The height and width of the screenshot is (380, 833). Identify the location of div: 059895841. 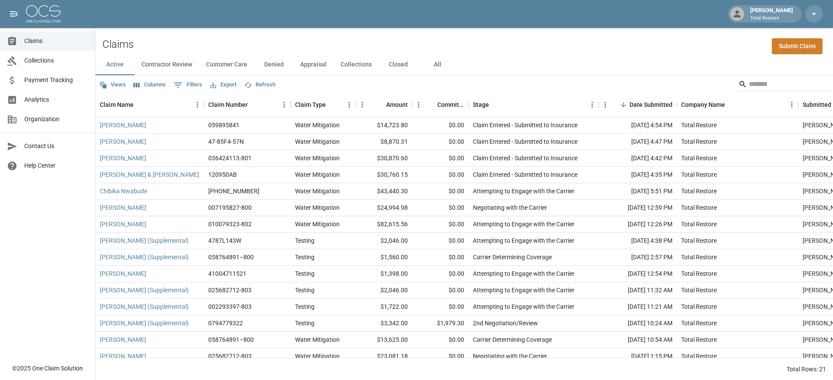
(224, 125).